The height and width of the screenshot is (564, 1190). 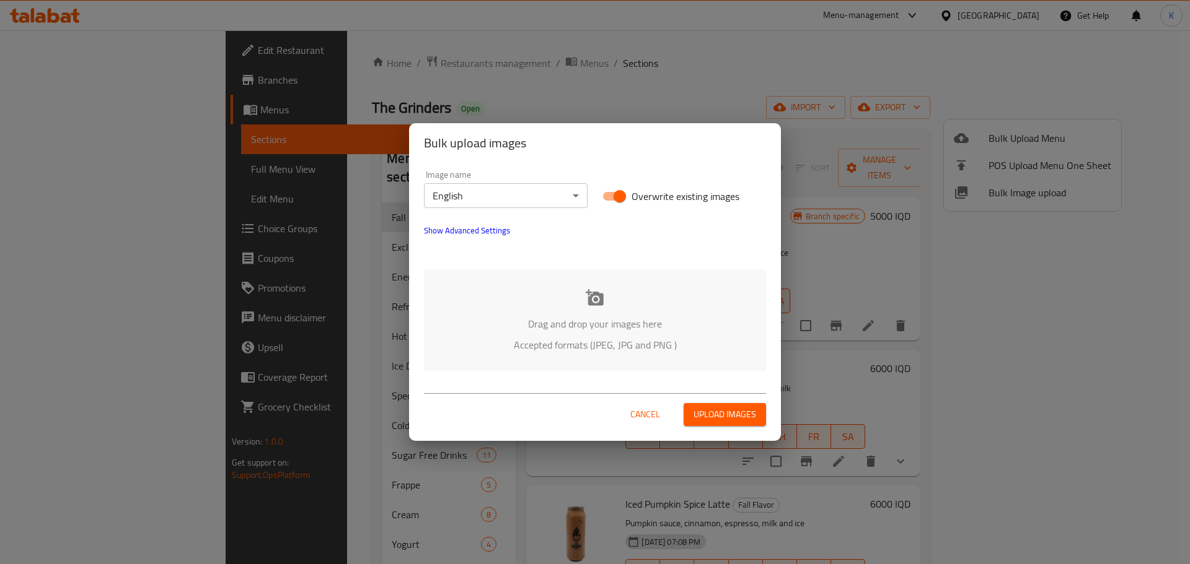 I want to click on span: Overwrite existing images, so click(x=685, y=196).